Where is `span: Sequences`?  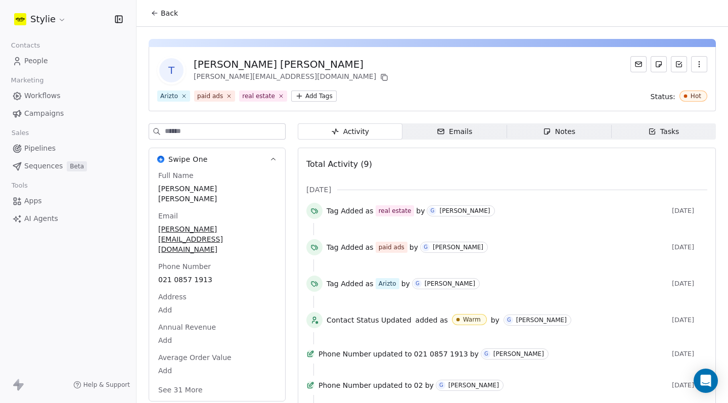 span: Sequences is located at coordinates (43, 166).